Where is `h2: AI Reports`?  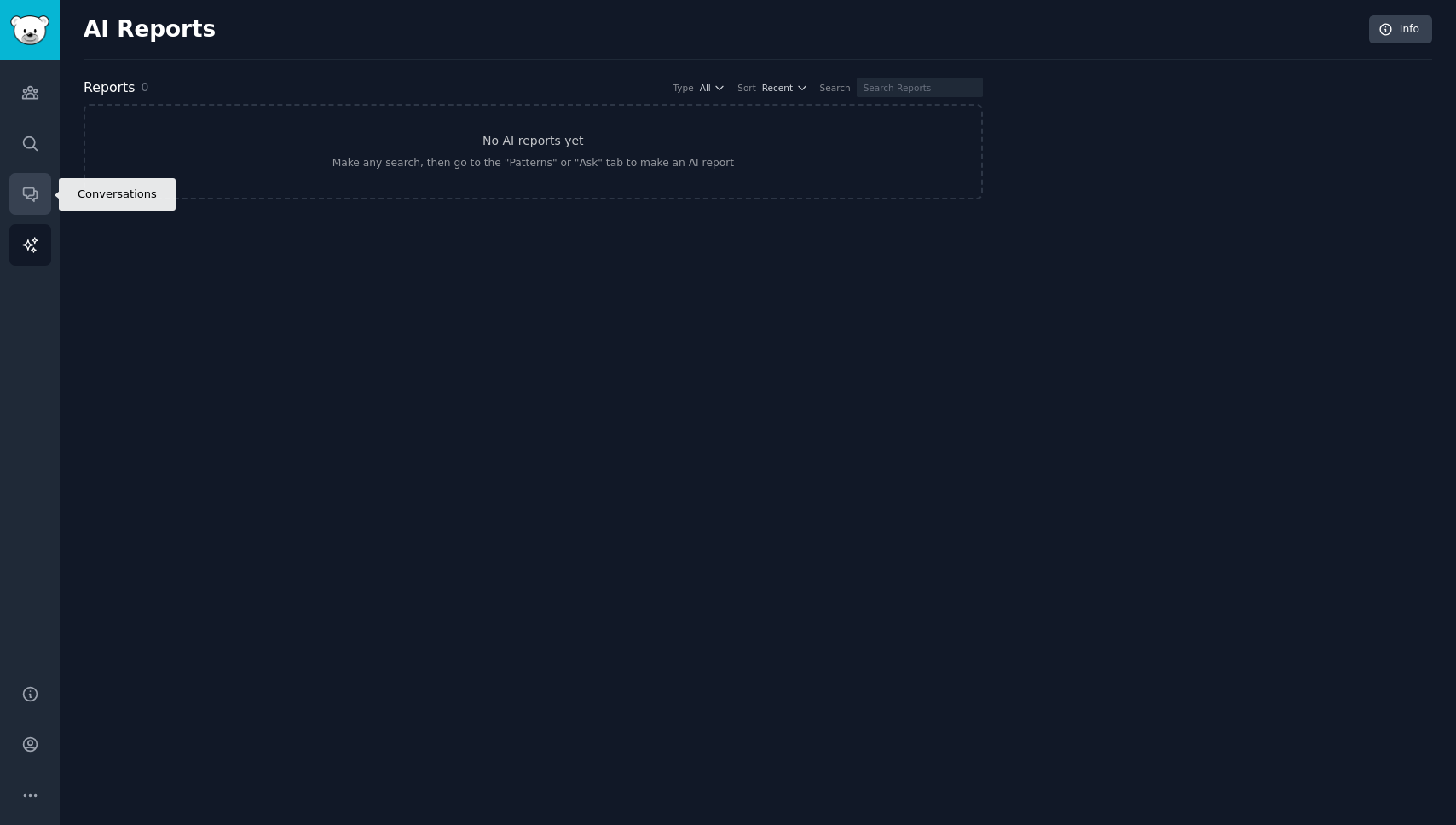
h2: AI Reports is located at coordinates (149, 30).